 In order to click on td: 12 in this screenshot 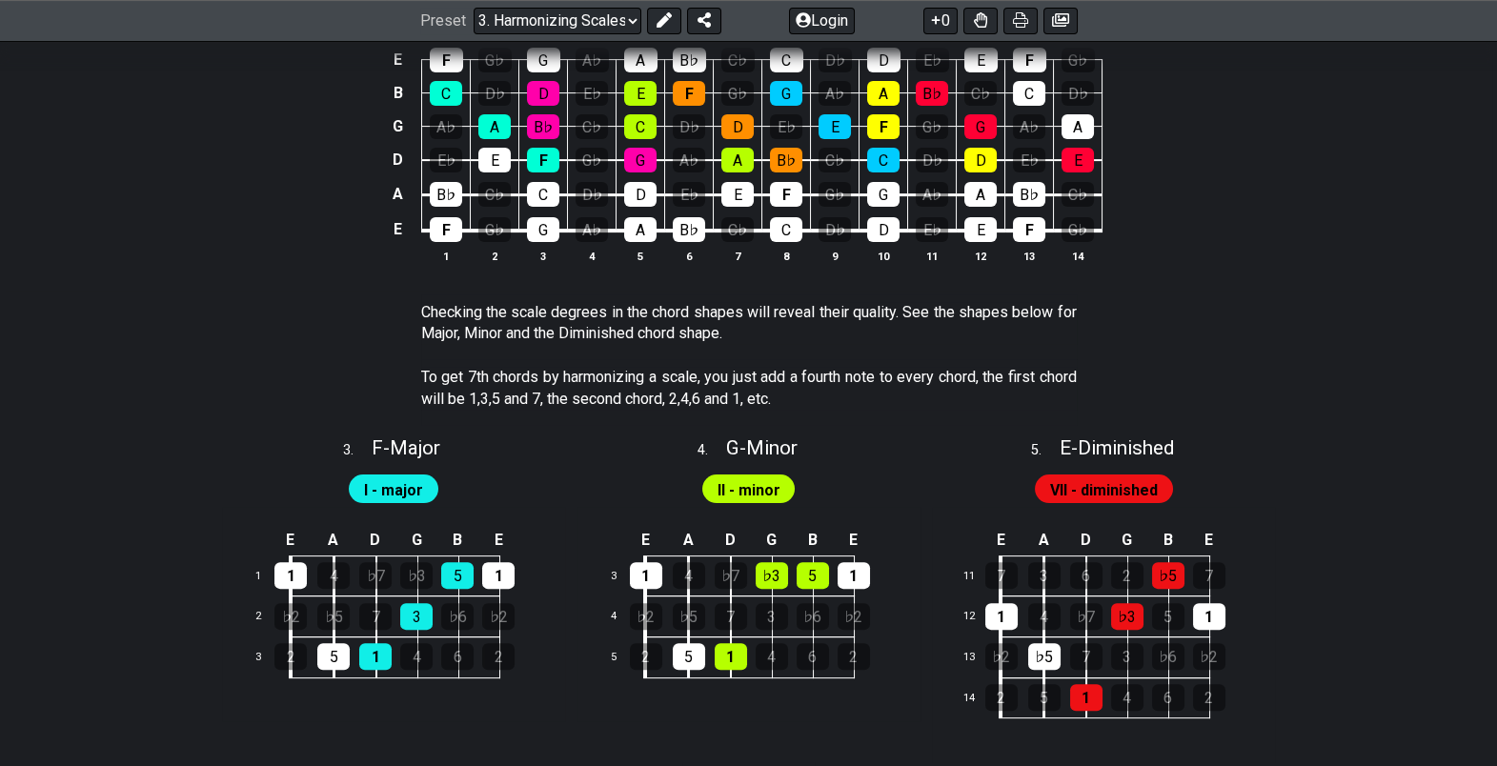, I will do `click(978, 617)`.